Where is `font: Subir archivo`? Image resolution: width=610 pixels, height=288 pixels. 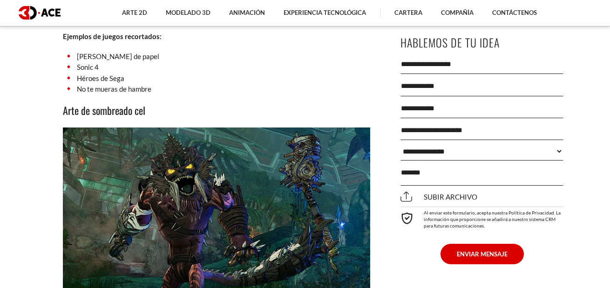
font: Subir archivo is located at coordinates (450, 197).